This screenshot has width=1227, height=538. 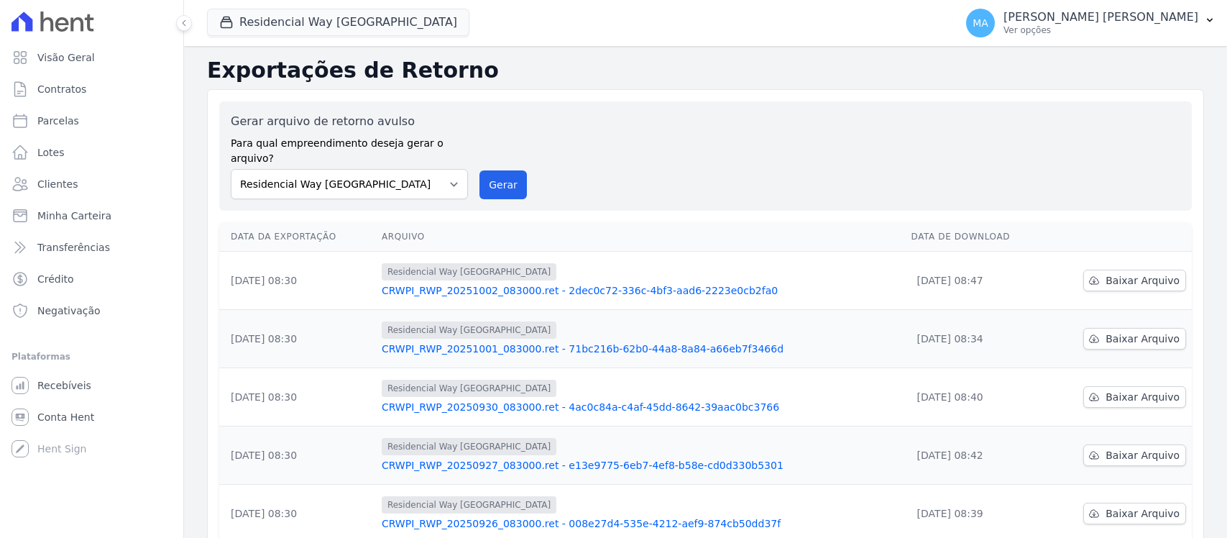 What do you see at coordinates (91, 184) in the screenshot?
I see `a: Clientes` at bounding box center [91, 184].